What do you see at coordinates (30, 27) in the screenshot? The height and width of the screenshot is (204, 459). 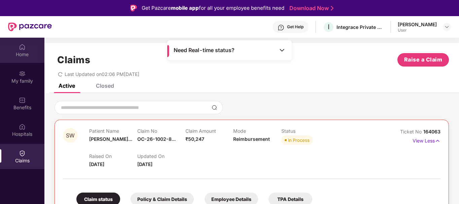 I see `img: New Pazcare Logo` at bounding box center [30, 27].